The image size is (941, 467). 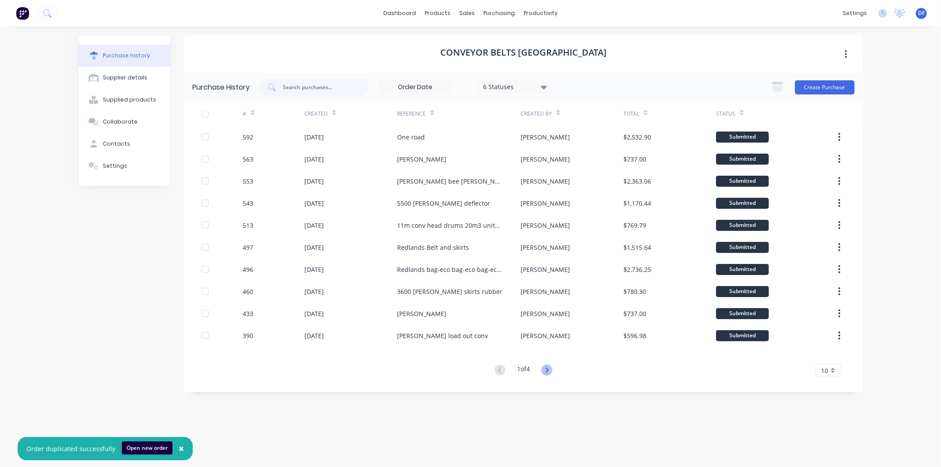 I want to click on button: Supplied products, so click(x=124, y=100).